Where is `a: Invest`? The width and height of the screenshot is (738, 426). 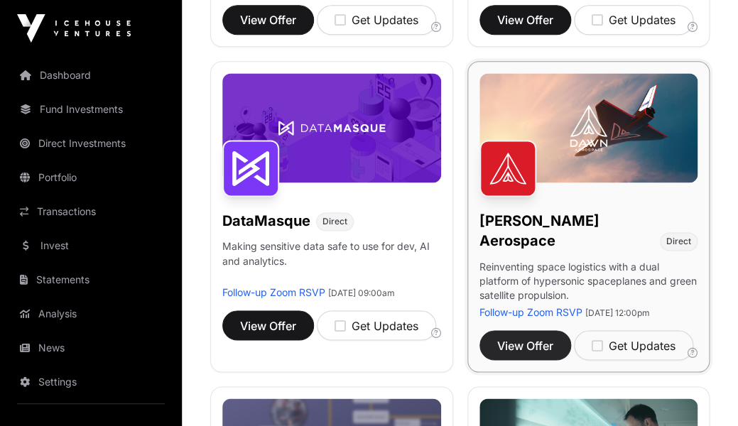 a: Invest is located at coordinates (91, 246).